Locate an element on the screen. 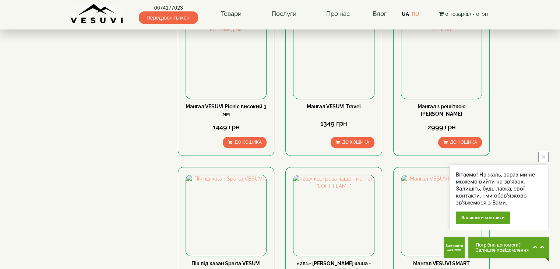 This screenshot has height=269, width=560. img: Мангал з решіткою барбекю VESUVI is located at coordinates (441, 59).